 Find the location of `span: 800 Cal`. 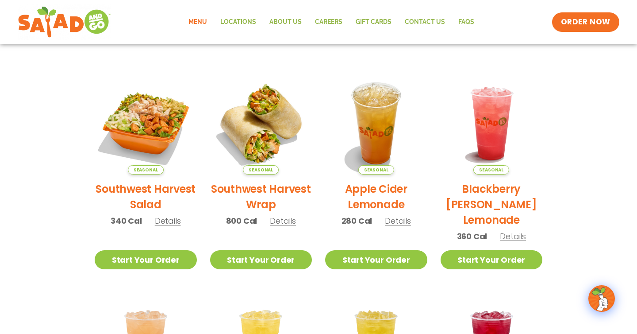

span: 800 Cal is located at coordinates (242, 220).